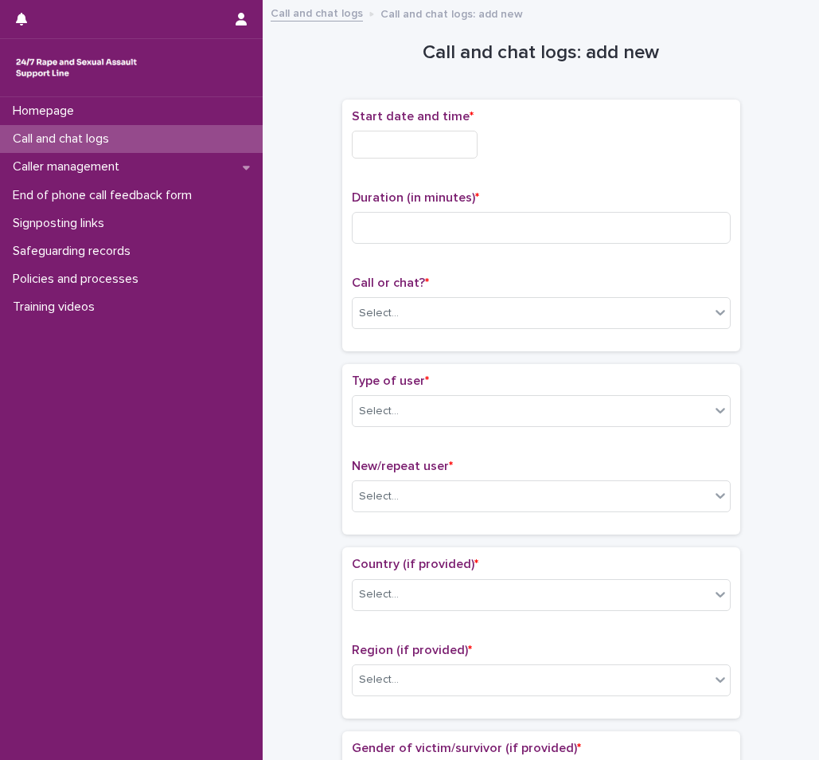  What do you see at coordinates (412, 650) in the screenshot?
I see `span: Region (if provided)` at bounding box center [412, 650].